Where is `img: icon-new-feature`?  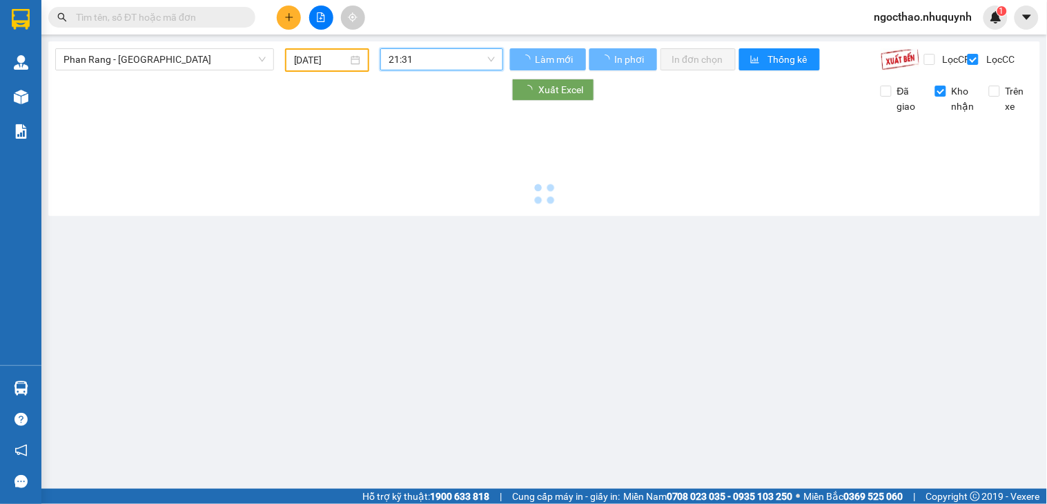 img: icon-new-feature is located at coordinates (996, 17).